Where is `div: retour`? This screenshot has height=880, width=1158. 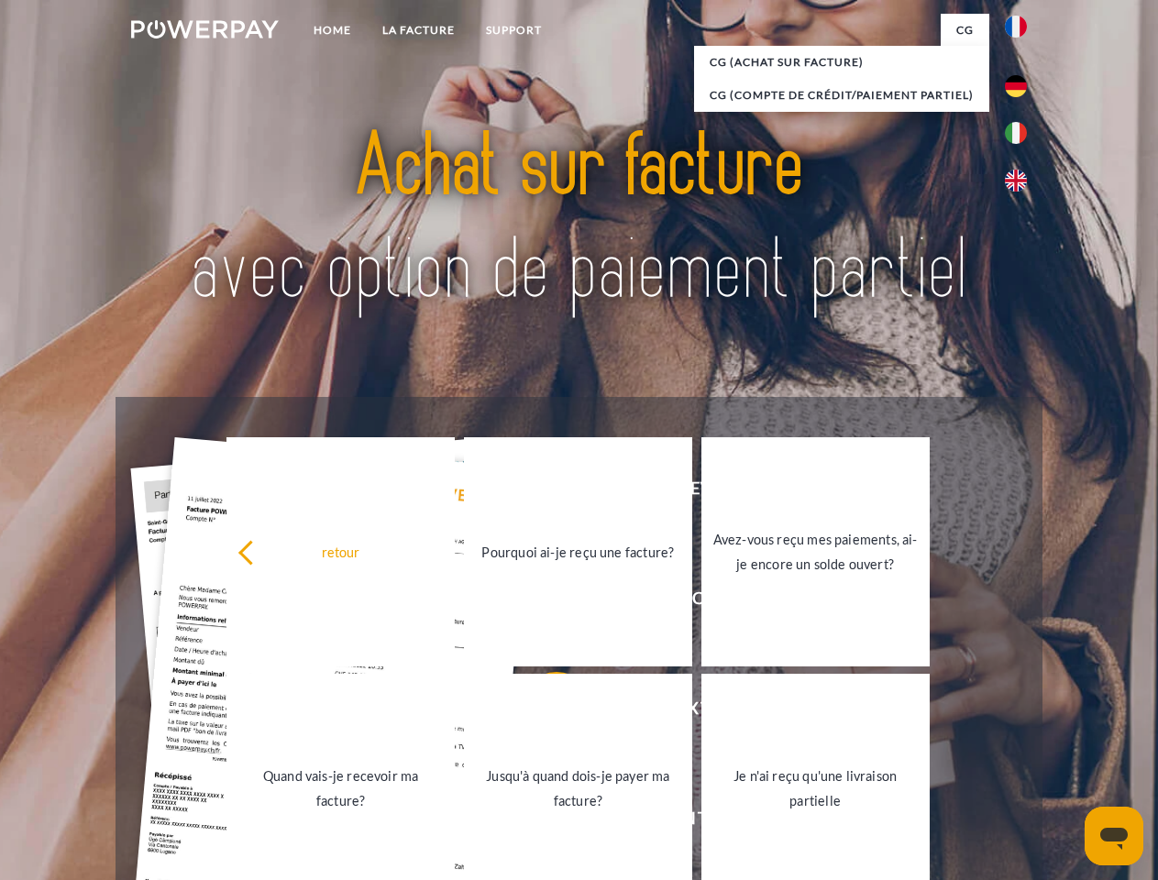
div: retour is located at coordinates (340, 551).